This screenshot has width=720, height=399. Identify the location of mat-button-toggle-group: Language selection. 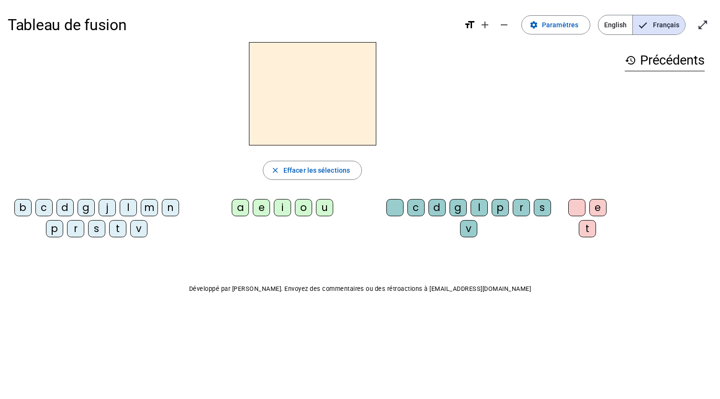
(642, 25).